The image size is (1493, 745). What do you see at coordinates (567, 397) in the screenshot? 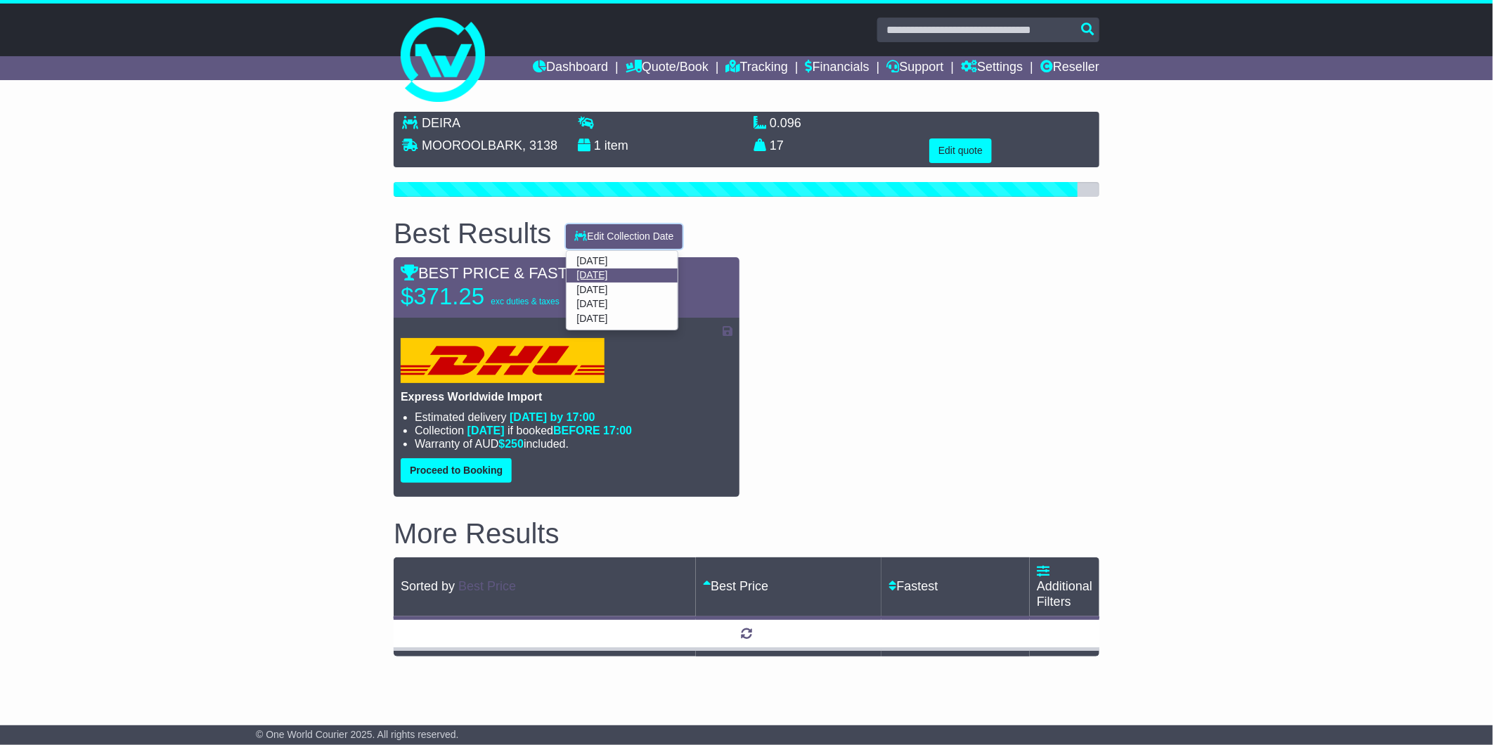
I see `p: Express Worldwide Import` at bounding box center [567, 397].